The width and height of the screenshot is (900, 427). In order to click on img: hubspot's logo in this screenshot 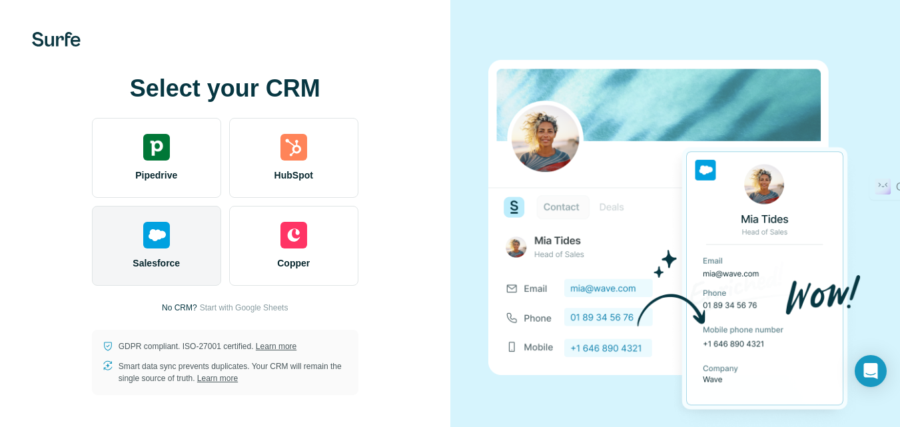, I will do `click(294, 147)`.